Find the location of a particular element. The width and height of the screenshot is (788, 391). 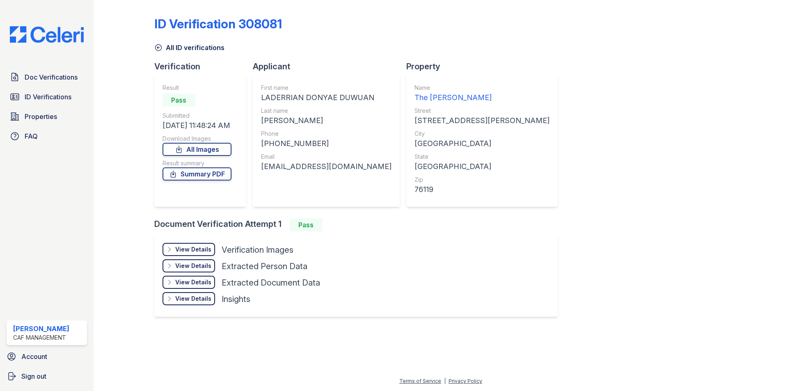

div: Phone is located at coordinates (326, 134).